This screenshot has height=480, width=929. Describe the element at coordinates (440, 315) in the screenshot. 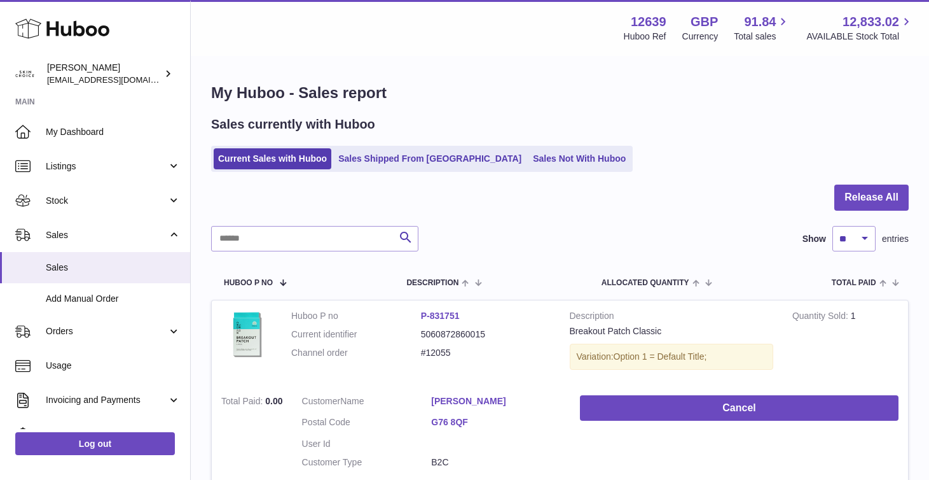

I see `a: P-831751` at that location.